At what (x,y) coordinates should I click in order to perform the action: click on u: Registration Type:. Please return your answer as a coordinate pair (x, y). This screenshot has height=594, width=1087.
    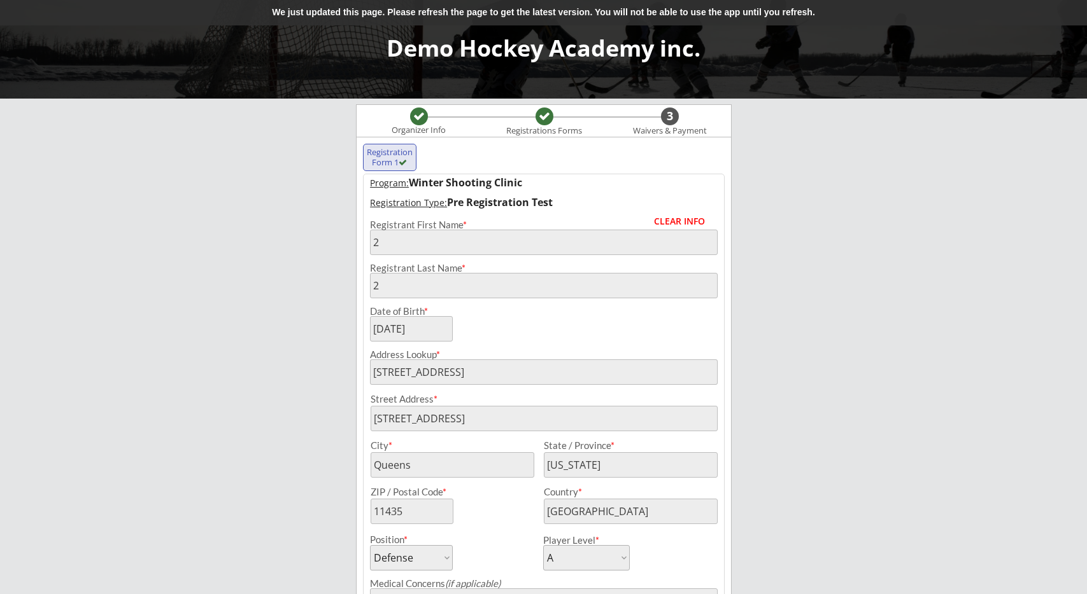
    Looking at the image, I should click on (408, 202).